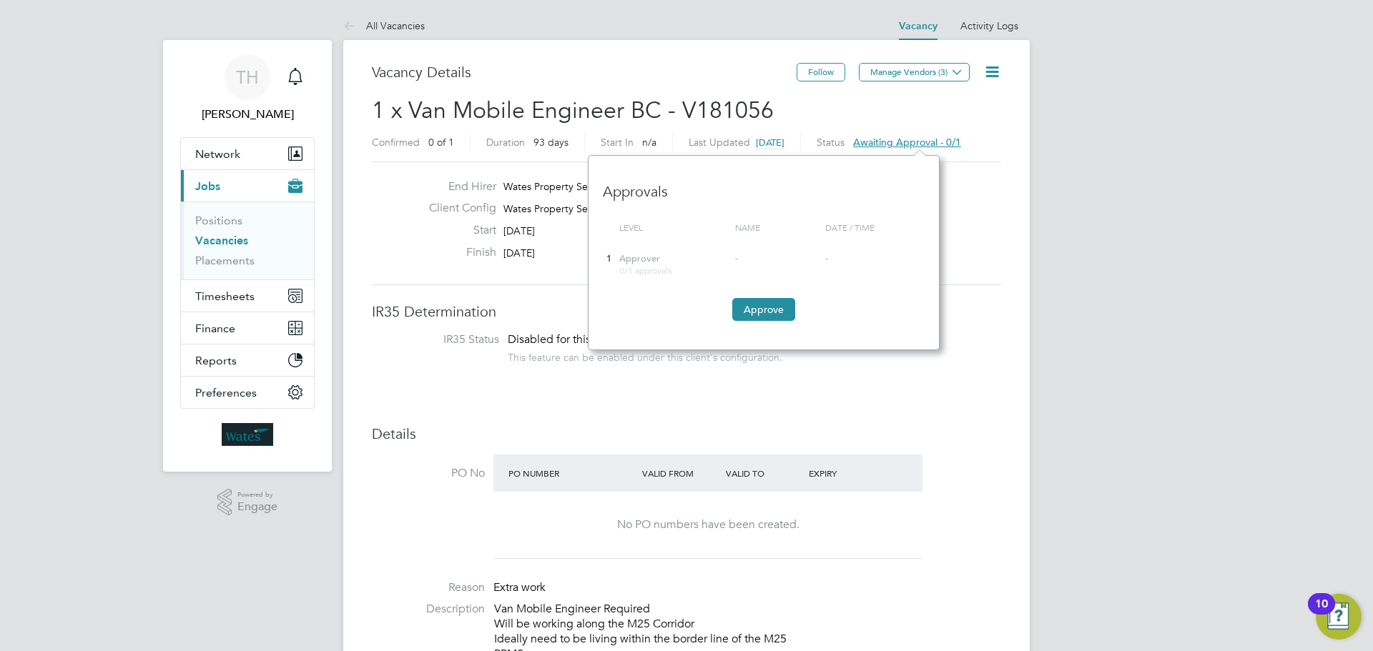 Image resolution: width=1373 pixels, height=651 pixels. I want to click on label: Last Updated, so click(719, 142).